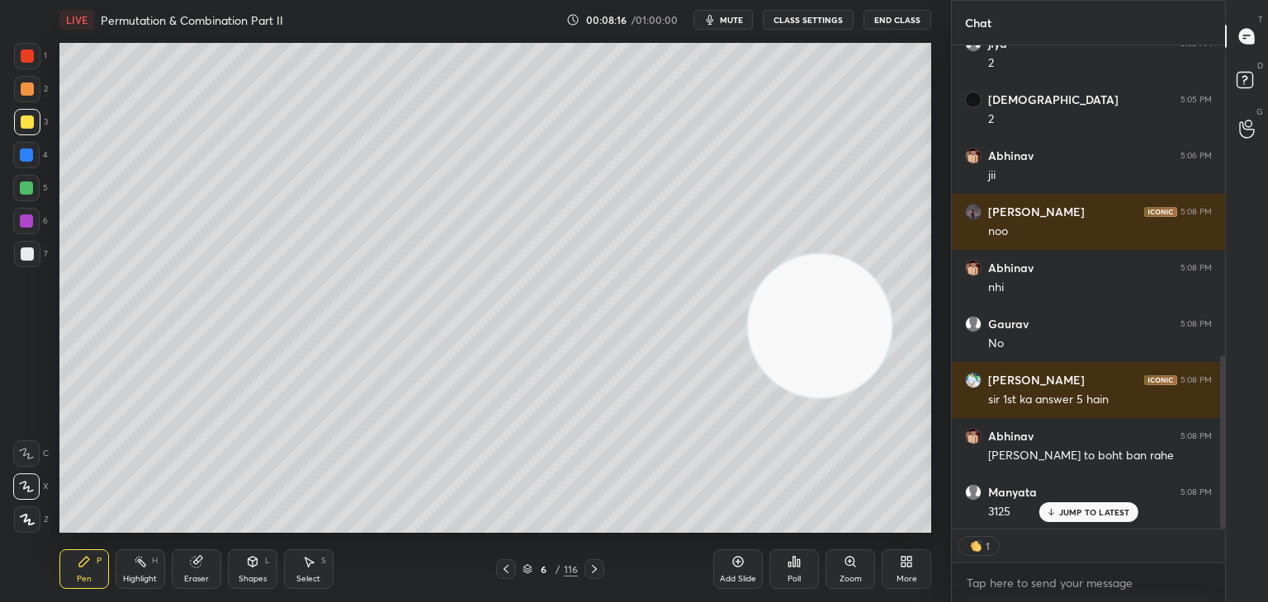  Describe the element at coordinates (906, 579) in the screenshot. I see `div: More` at that location.